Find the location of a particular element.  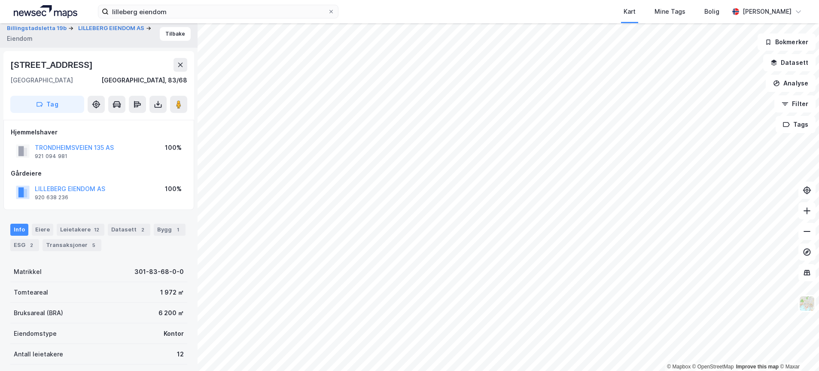

div: Eiendomstype is located at coordinates (35, 334).